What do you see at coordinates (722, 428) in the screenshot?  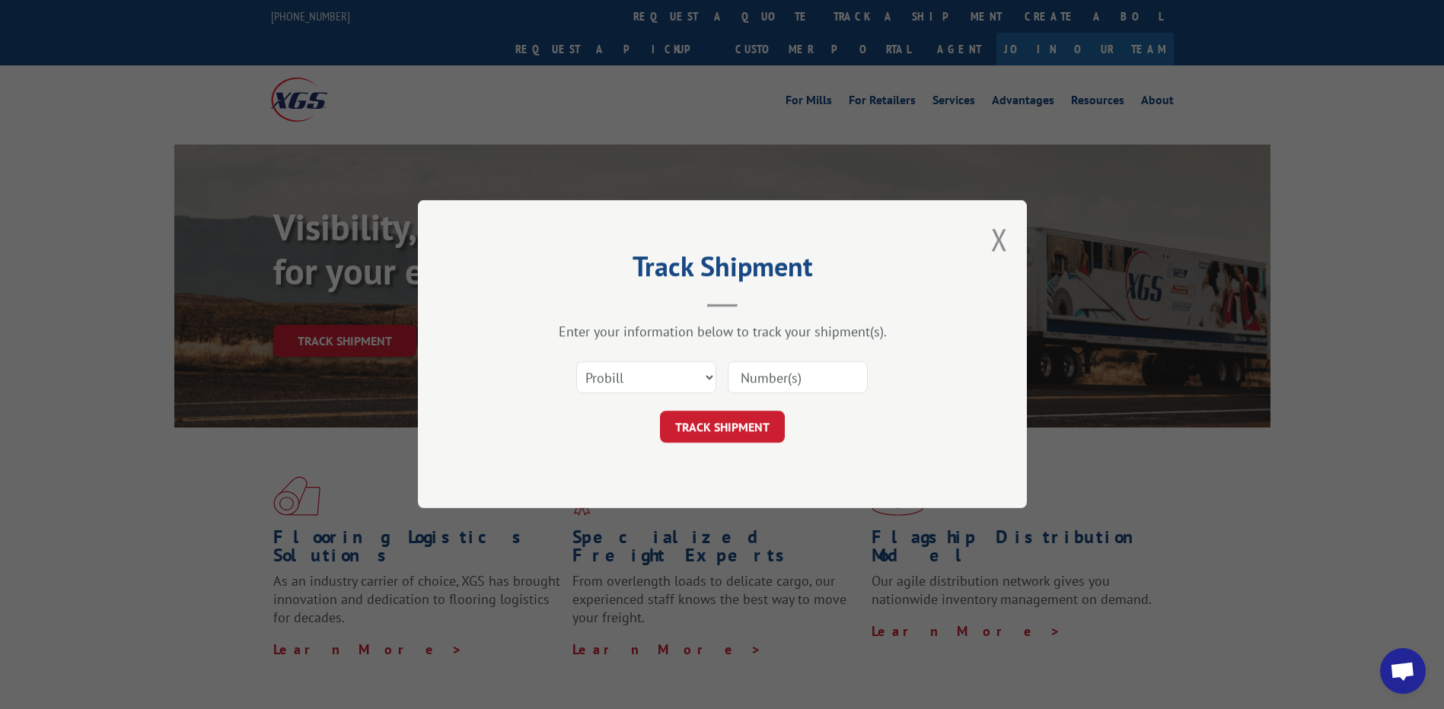 I see `button: TRACK SHIPMENT` at bounding box center [722, 428].